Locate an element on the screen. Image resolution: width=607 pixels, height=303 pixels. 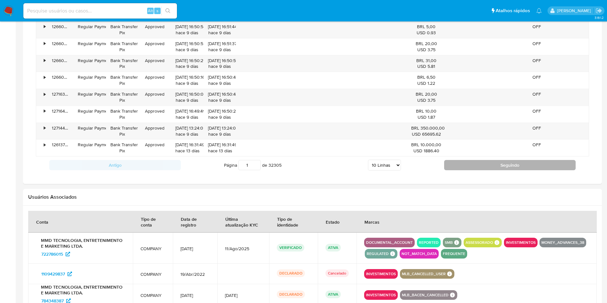
a: Sair is located at coordinates (599, 11).